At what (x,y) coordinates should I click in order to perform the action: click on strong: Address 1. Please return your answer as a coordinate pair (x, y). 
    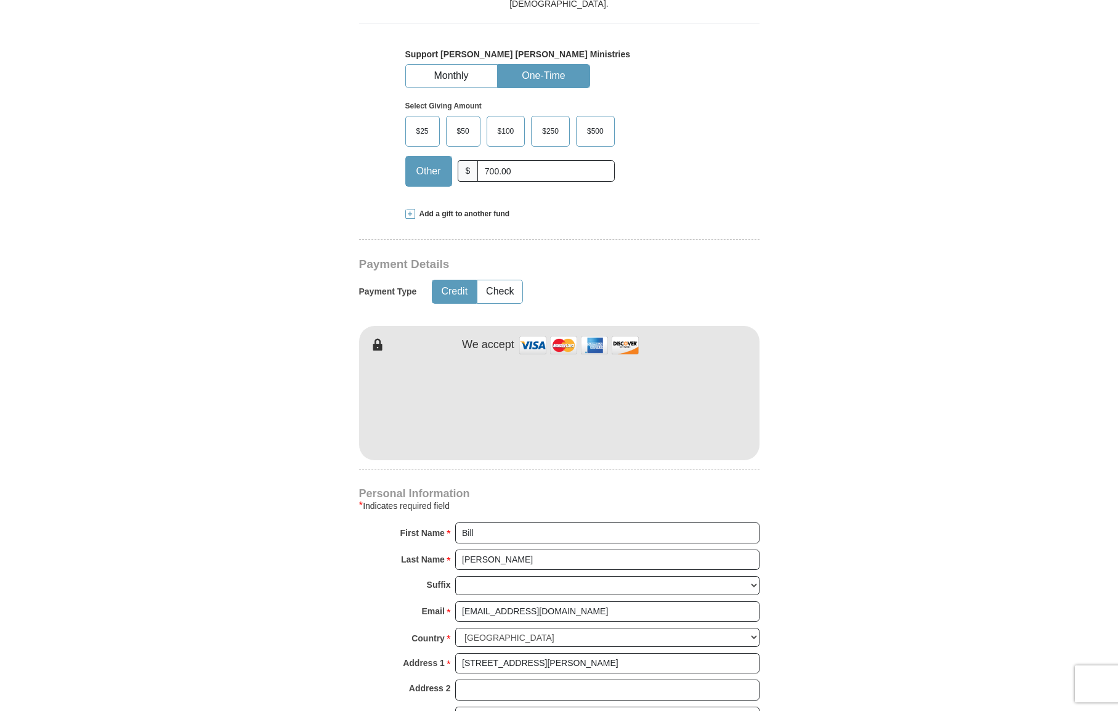
    Looking at the image, I should click on (424, 663).